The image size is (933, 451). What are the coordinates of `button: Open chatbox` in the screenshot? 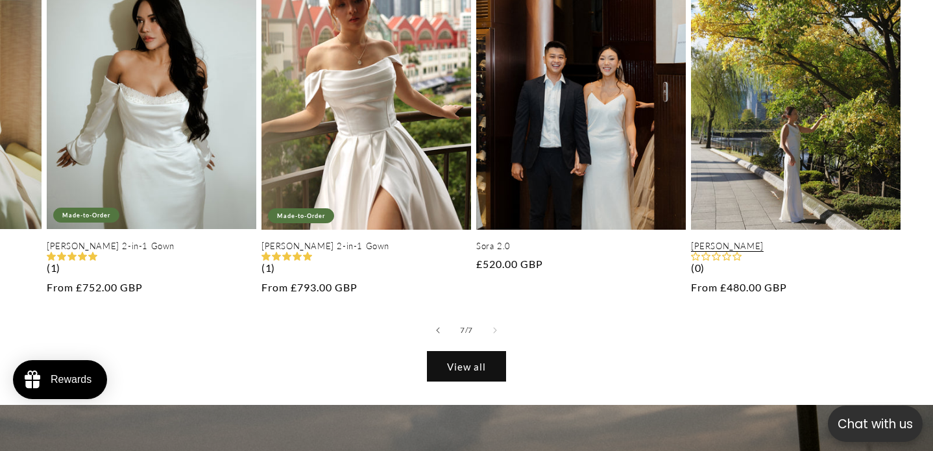 It's located at (875, 424).